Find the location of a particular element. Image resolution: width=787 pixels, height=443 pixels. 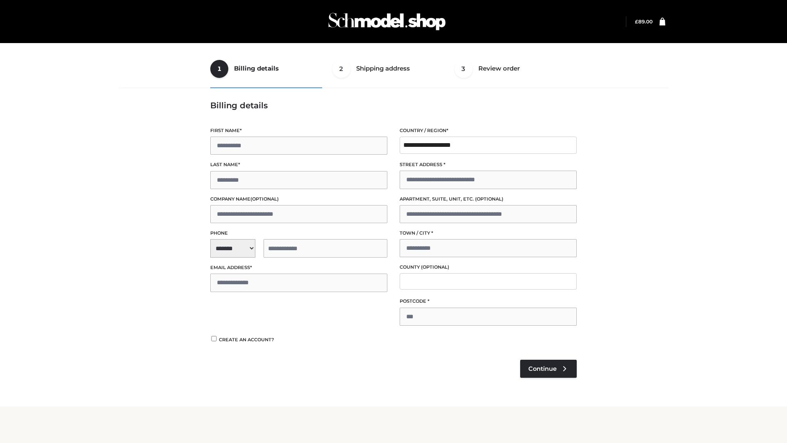

span: Create an account? is located at coordinates (246, 339).